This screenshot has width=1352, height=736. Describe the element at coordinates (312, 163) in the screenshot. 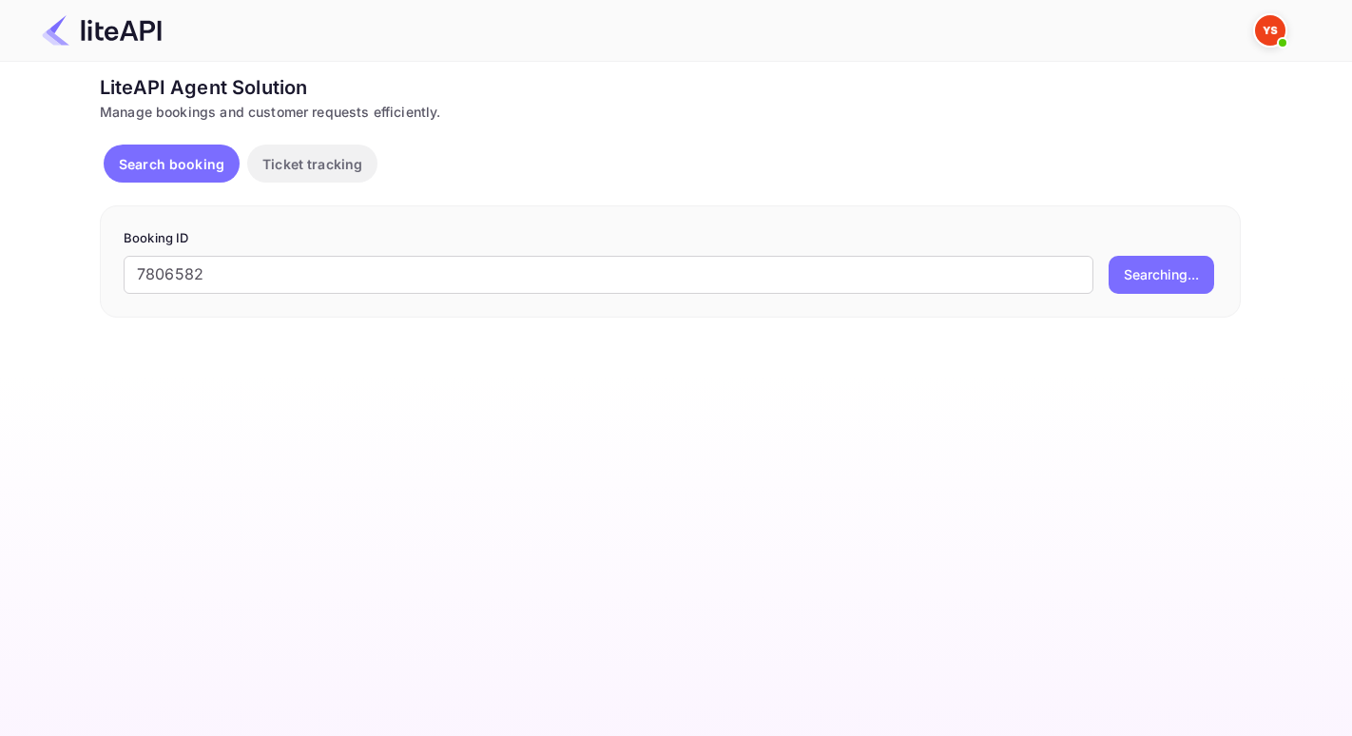

I see `p: Ticket tracking` at that location.